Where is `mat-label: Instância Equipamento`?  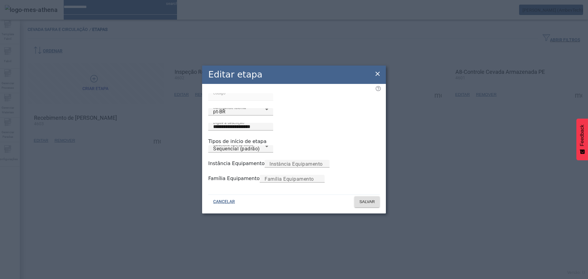
mat-label: Instância Equipamento is located at coordinates (296, 163).